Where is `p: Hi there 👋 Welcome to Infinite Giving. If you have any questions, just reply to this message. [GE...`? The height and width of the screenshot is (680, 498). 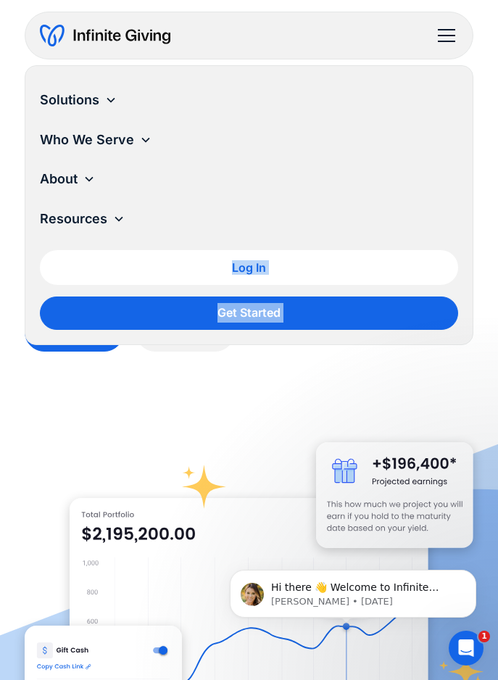 p: Hi there 👋 Welcome to Infinite Giving. If you have any questions, just reply to this message. [GE... is located at coordinates (157, 49).